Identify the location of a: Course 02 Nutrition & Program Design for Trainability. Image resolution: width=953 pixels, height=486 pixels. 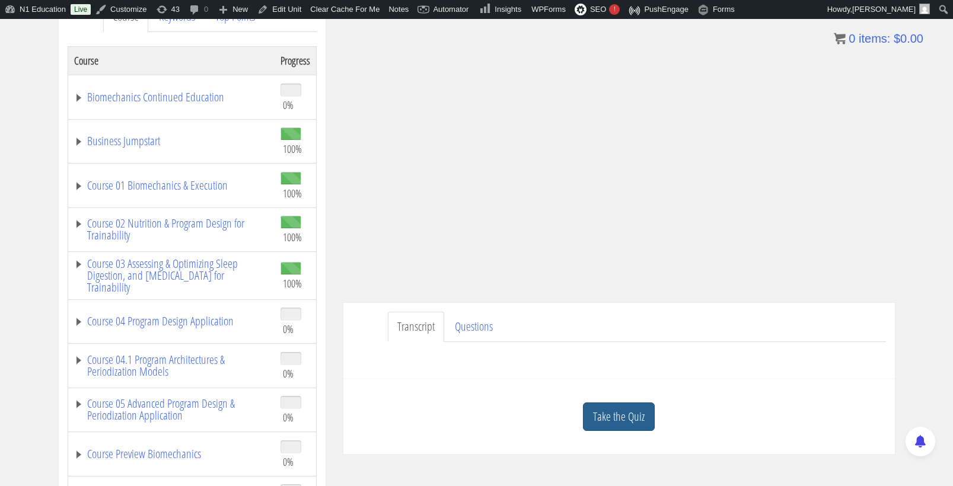
(171, 229).